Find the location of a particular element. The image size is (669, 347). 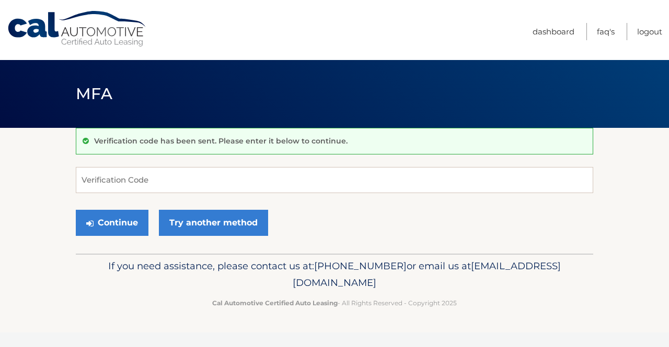

input: Verification Code is located at coordinates (334, 180).